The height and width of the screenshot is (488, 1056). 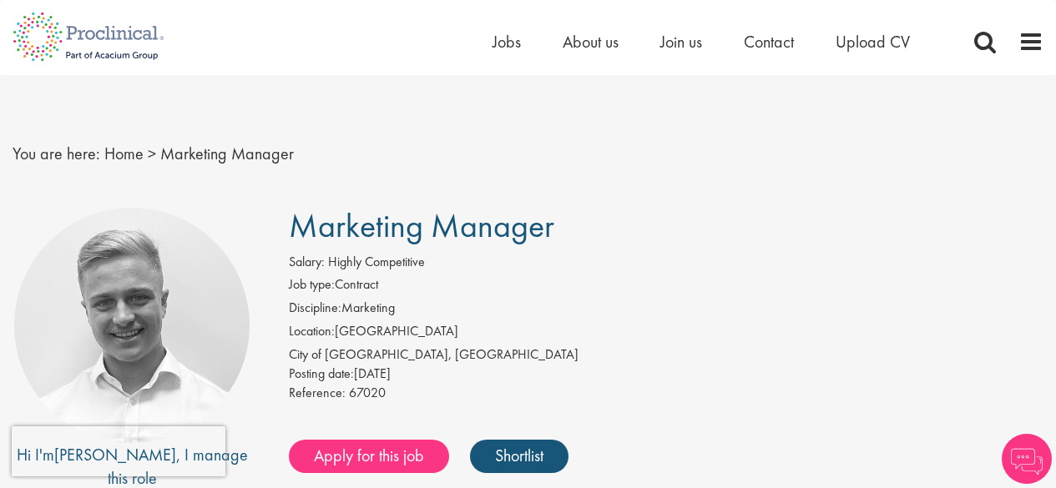 I want to click on span: Upload CV, so click(x=872, y=42).